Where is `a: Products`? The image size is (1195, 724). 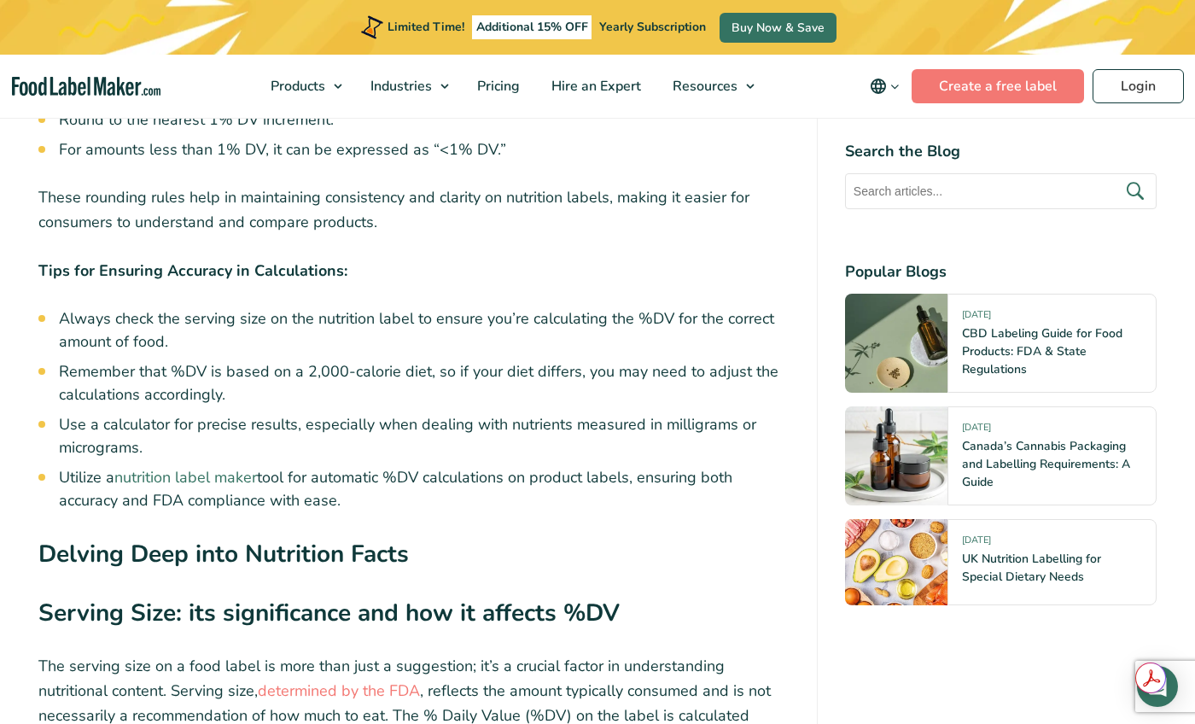 a: Products is located at coordinates (303, 86).